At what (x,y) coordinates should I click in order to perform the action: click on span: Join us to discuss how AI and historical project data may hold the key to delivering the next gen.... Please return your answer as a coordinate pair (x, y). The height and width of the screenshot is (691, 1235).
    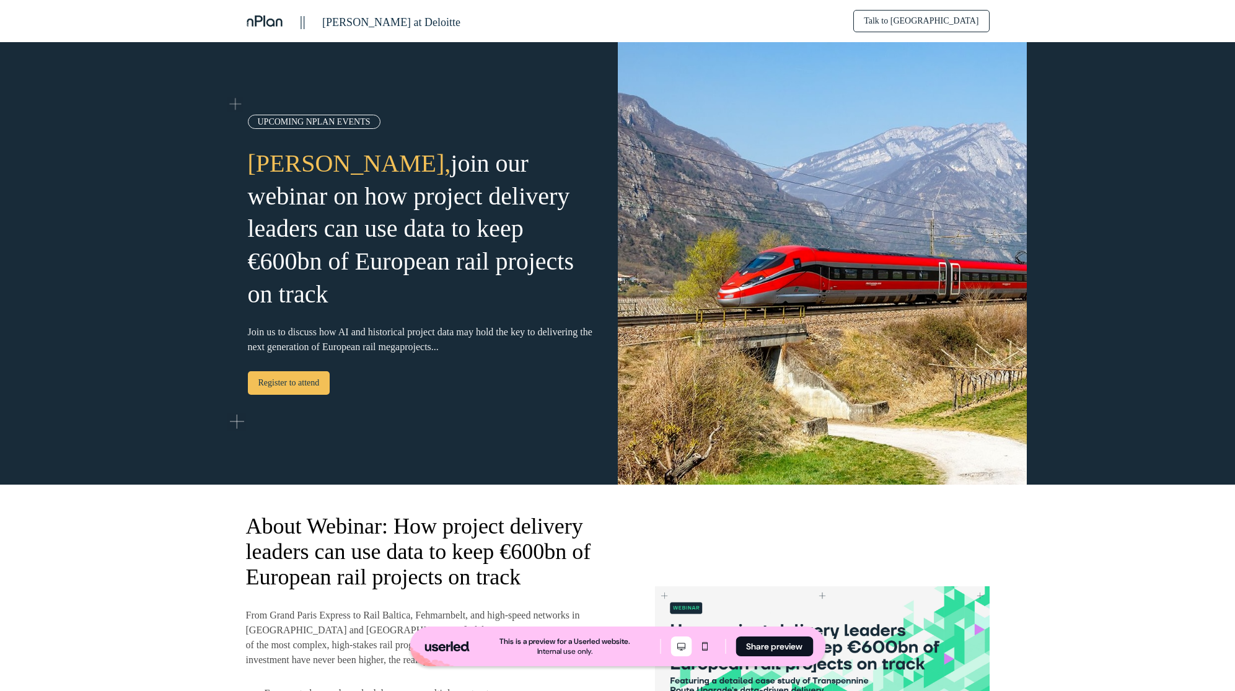
    Looking at the image, I should click on (420, 339).